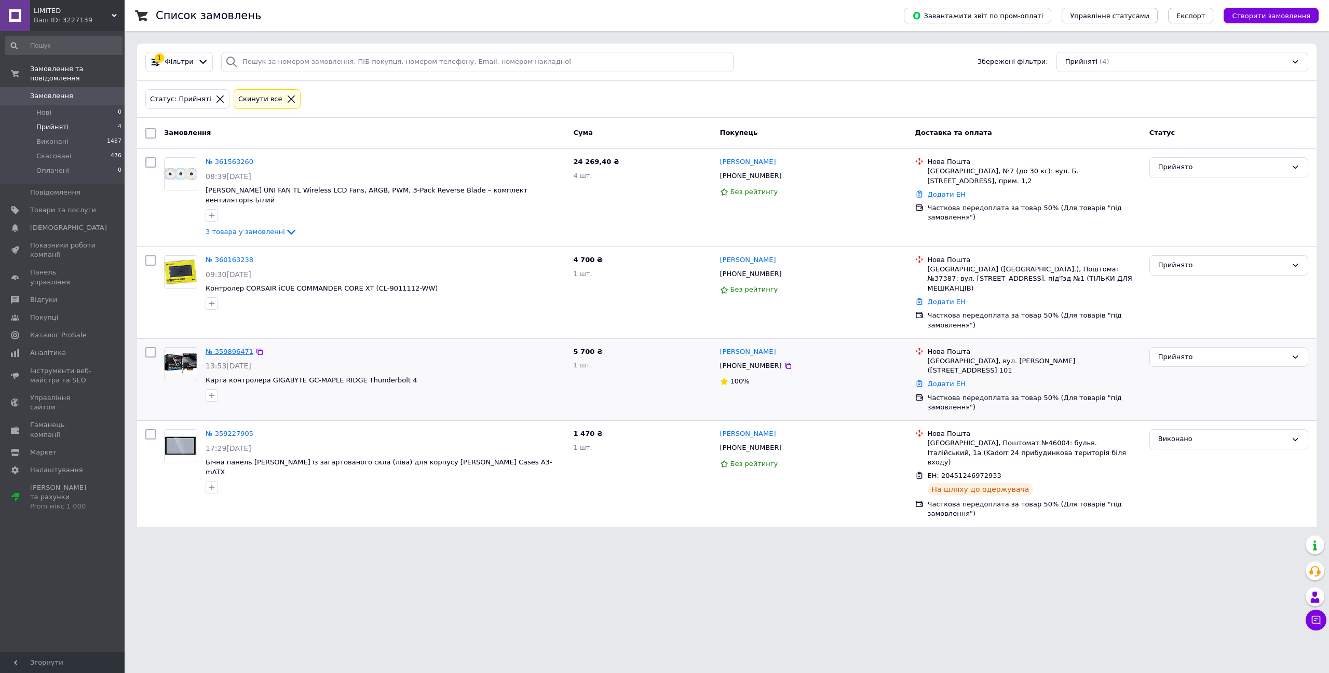 The height and width of the screenshot is (673, 1329). I want to click on span: Інструменти веб-майстра та SEO, so click(63, 376).